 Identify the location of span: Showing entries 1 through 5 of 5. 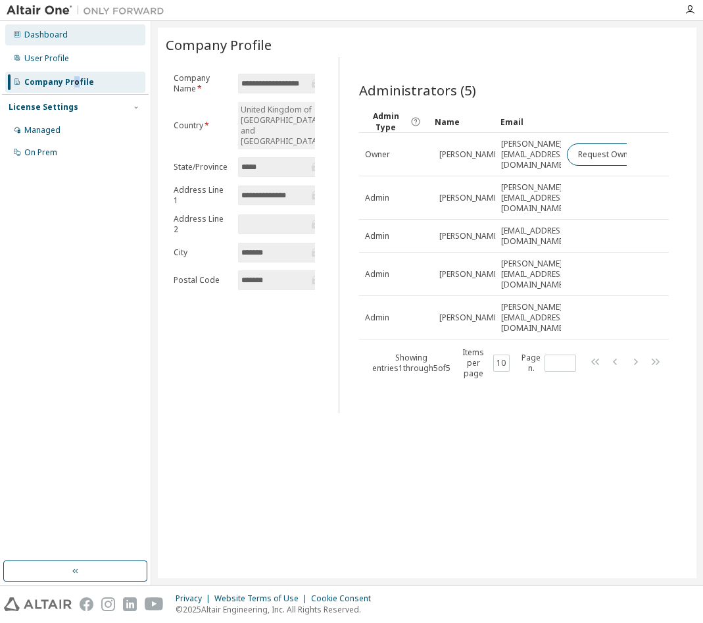
(411, 362).